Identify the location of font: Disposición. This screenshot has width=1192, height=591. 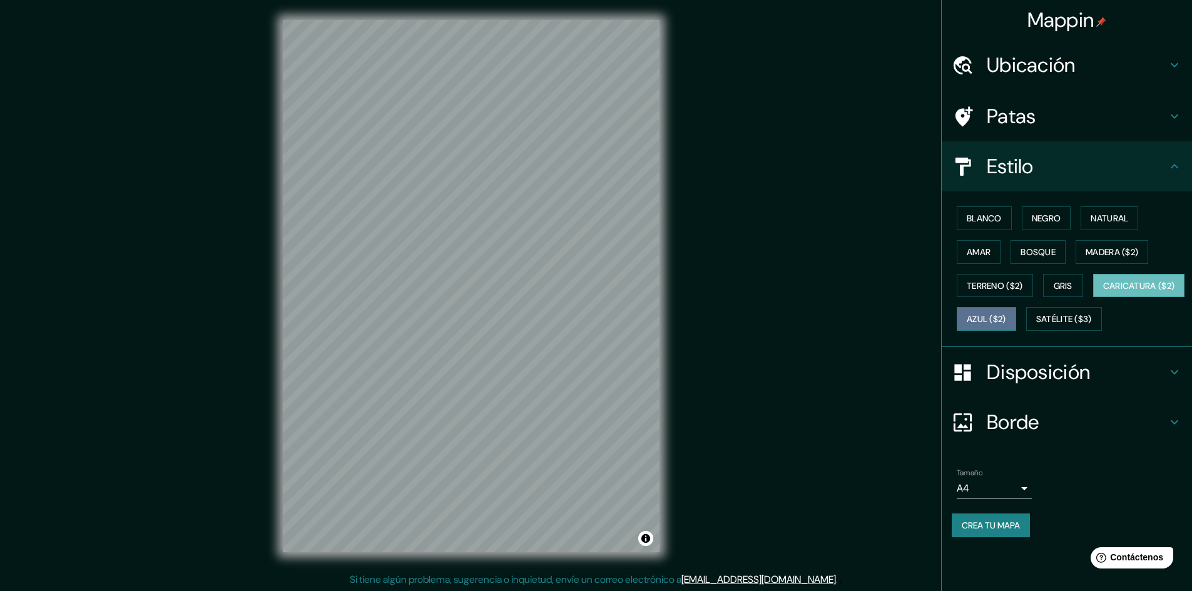
(1038, 372).